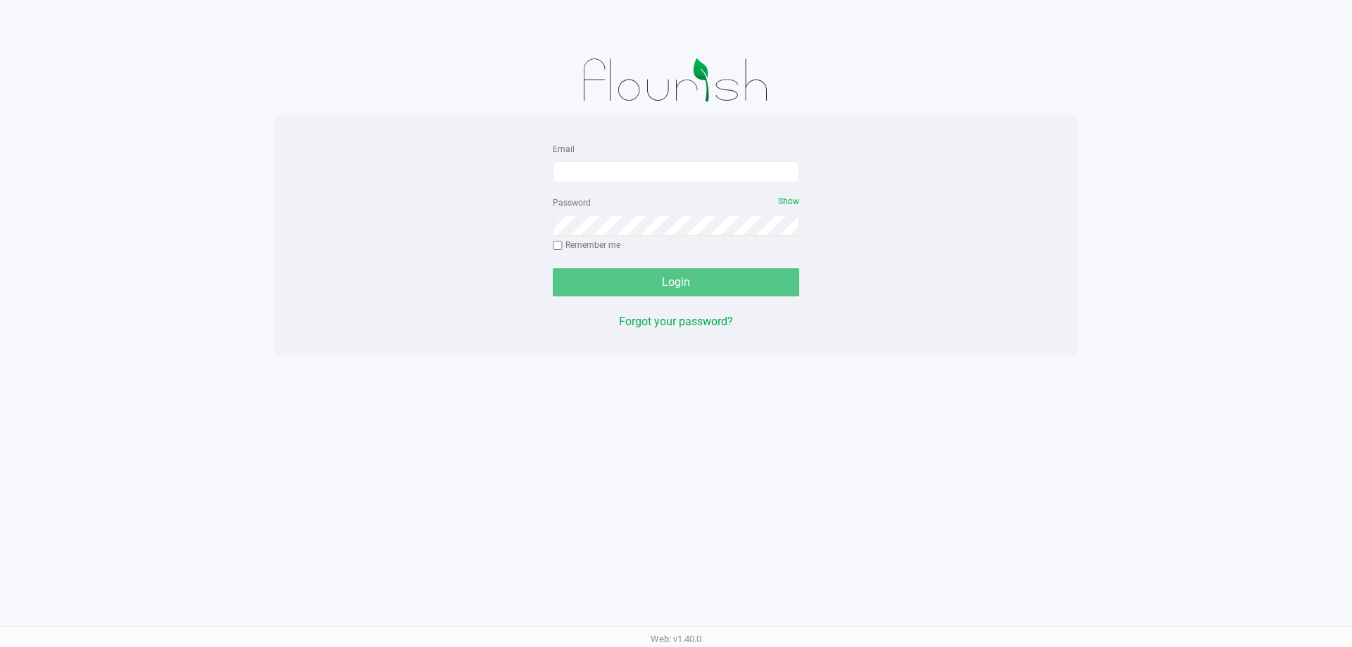  What do you see at coordinates (788, 201) in the screenshot?
I see `span: Show` at bounding box center [788, 201].